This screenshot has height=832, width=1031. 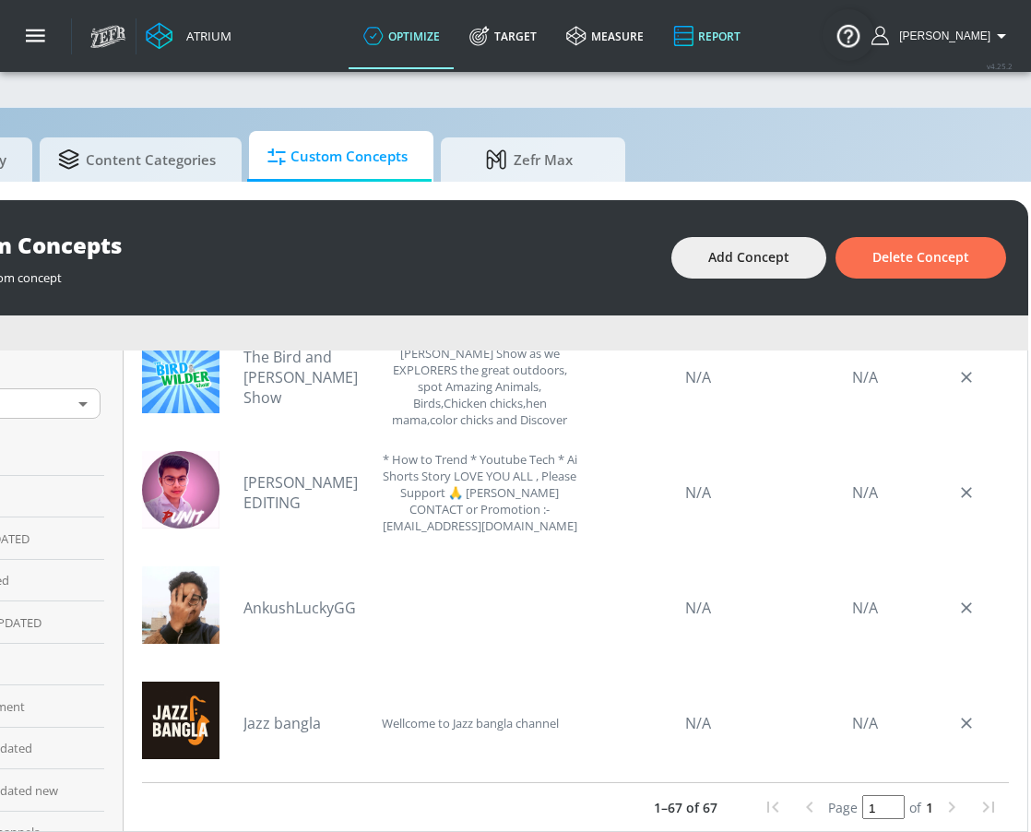 I want to click on a: Jazz bangla, so click(x=308, y=723).